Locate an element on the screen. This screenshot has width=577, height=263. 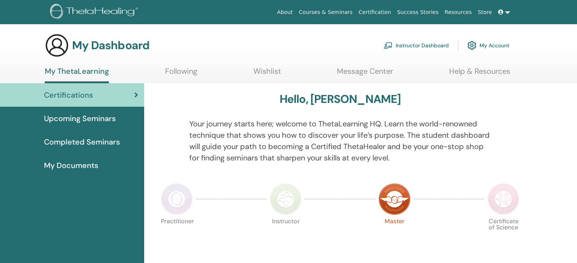
img: chalkboard-teacher.svg is located at coordinates (388, 45).